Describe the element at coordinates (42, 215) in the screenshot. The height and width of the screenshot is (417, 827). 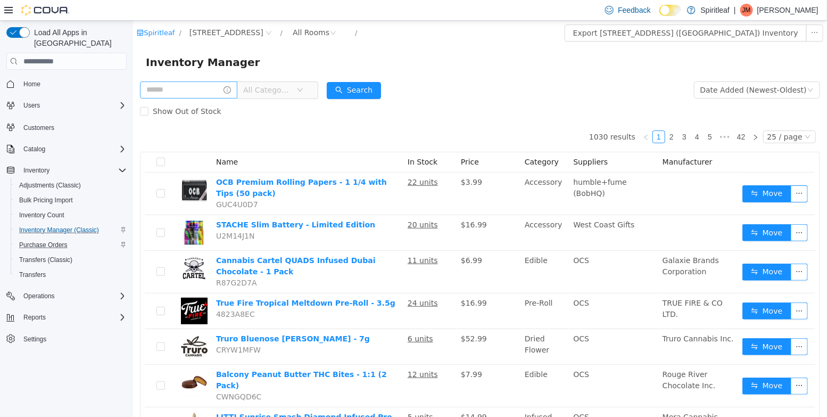
I see `a: Inventory Count` at that location.